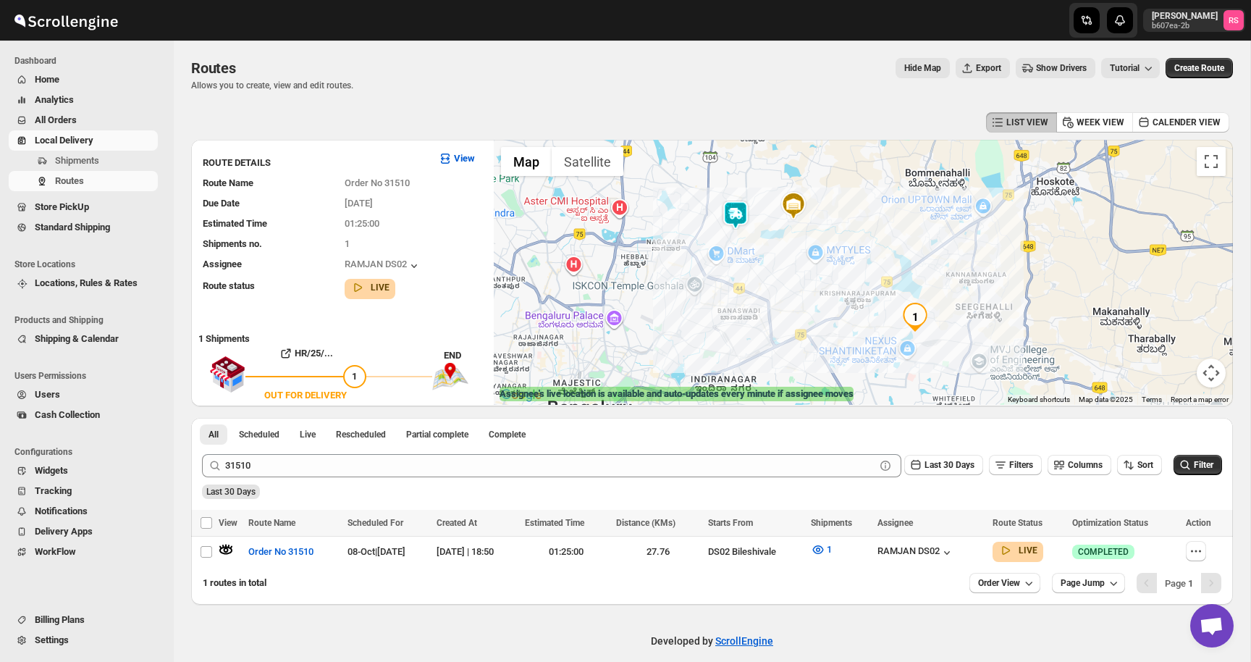 The image size is (1251, 662). I want to click on a: Open this area in Google Maps (opens a new window), so click(521, 395).